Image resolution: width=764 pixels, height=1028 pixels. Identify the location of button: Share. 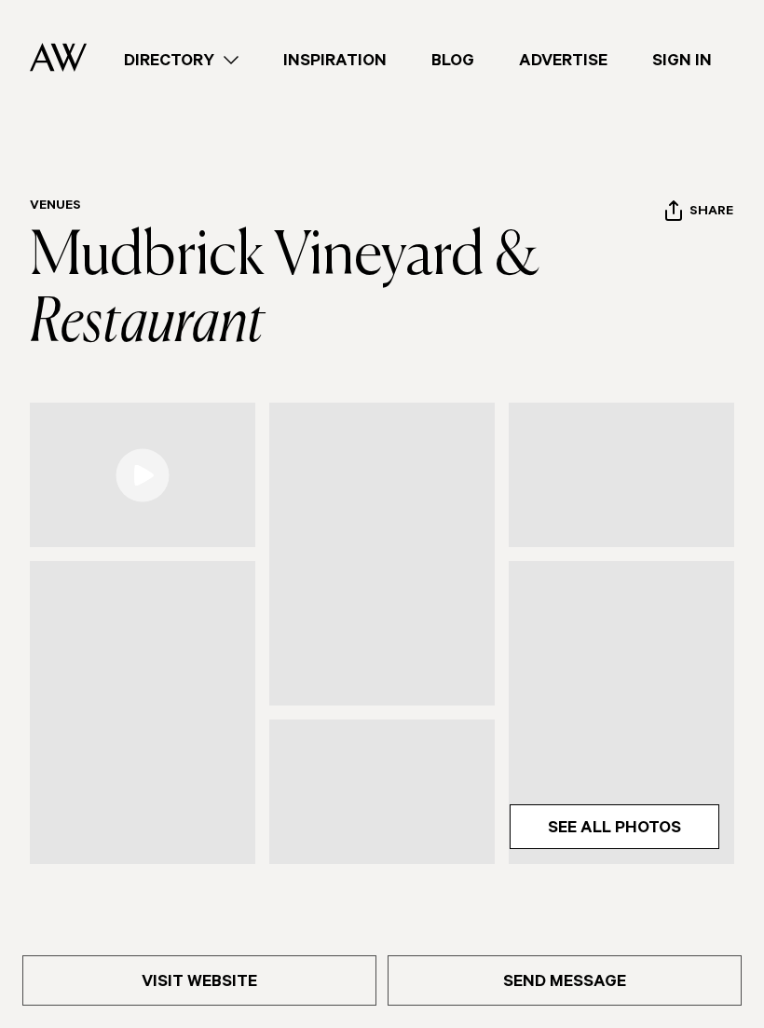
(699, 213).